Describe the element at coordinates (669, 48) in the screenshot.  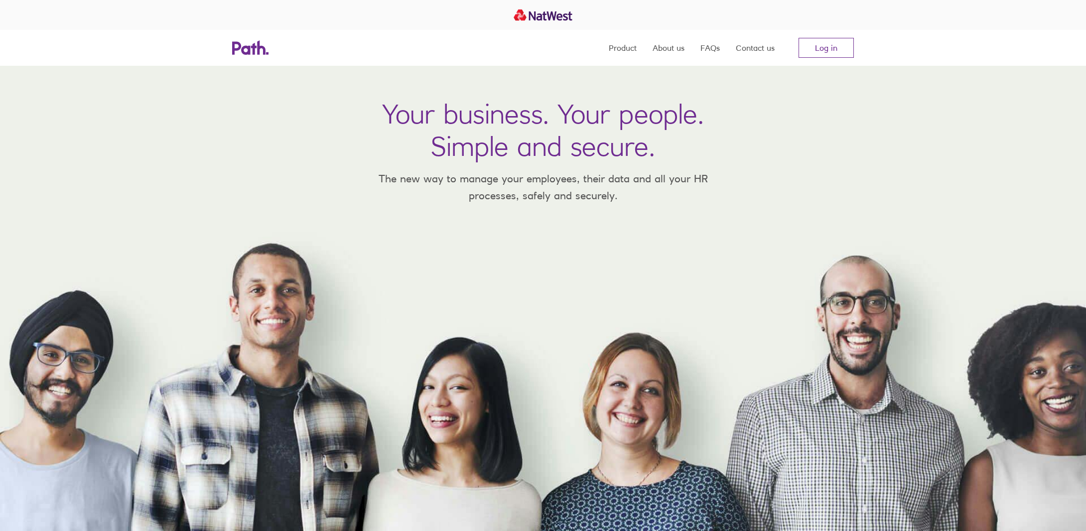
I see `a: About us` at that location.